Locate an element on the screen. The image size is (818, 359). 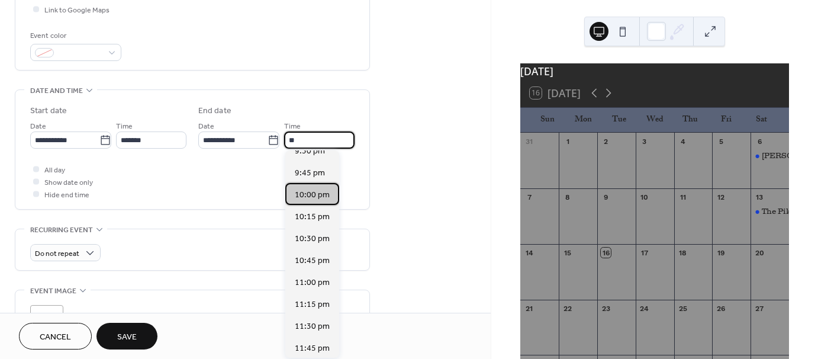
span: Date and time is located at coordinates (56, 91).